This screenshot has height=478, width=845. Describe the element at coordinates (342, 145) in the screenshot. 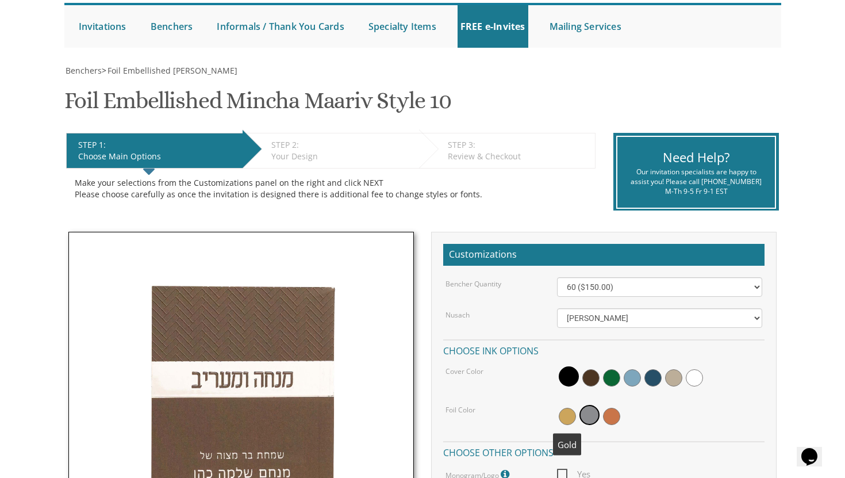

I see `div: STEP 2:` at that location.